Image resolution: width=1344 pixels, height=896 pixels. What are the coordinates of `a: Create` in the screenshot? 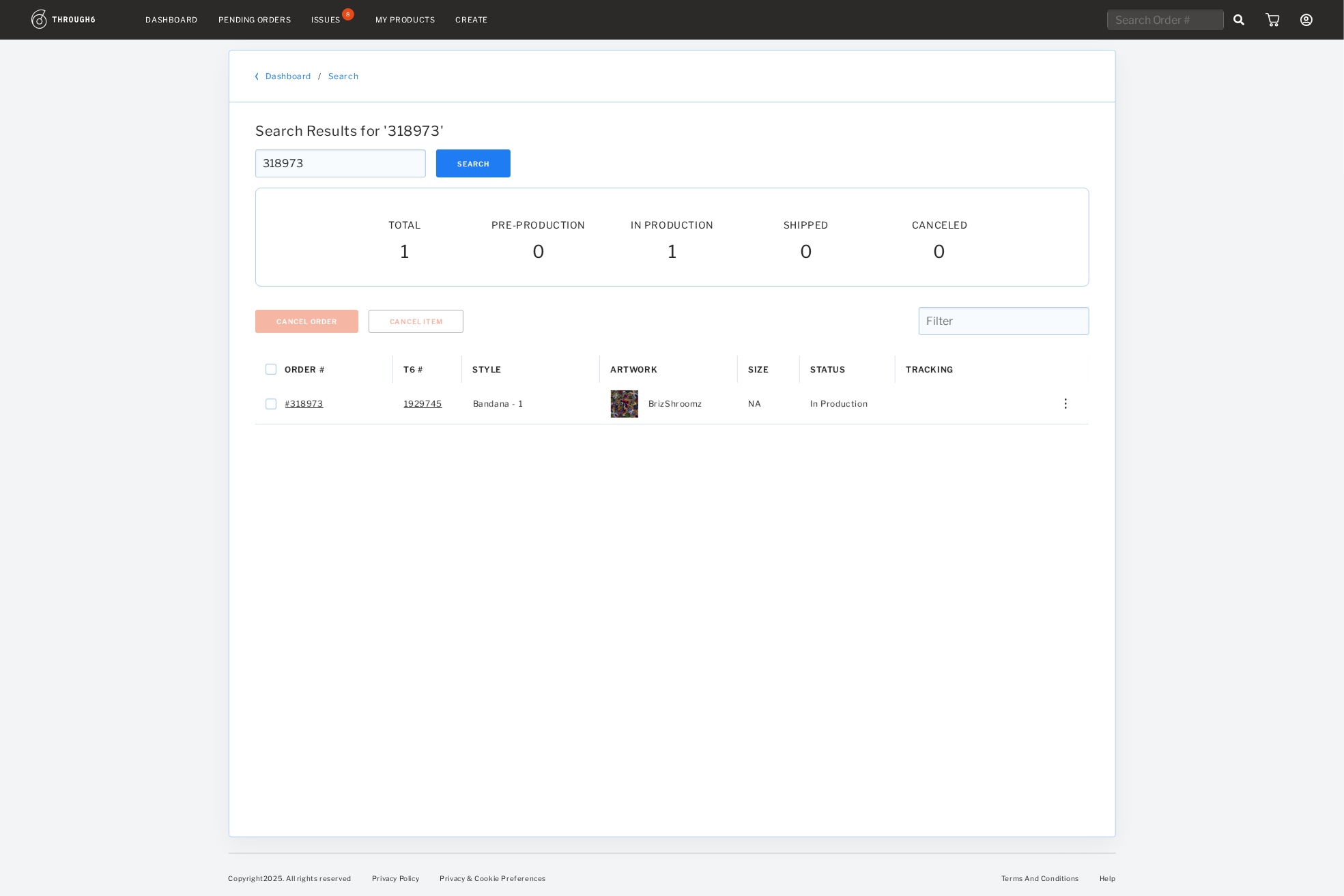 It's located at (472, 20).